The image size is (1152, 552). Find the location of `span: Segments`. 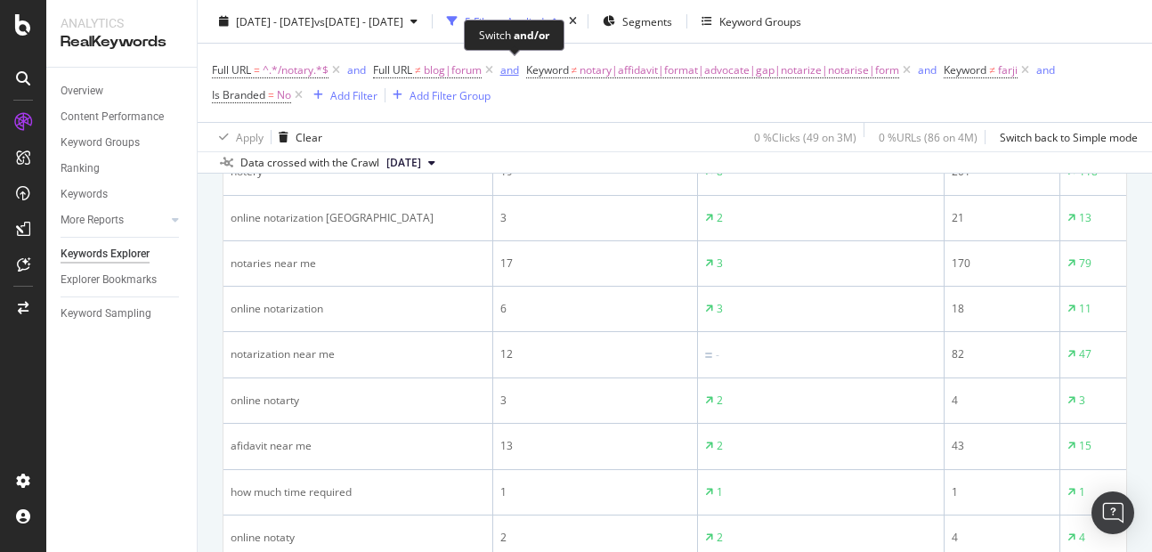

span: Segments is located at coordinates (647, 20).